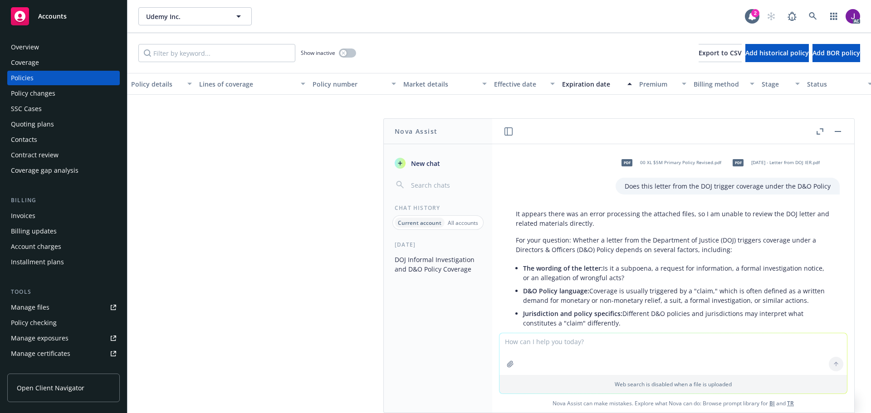 This screenshot has height=413, width=871. I want to click on a: Account charges, so click(63, 247).